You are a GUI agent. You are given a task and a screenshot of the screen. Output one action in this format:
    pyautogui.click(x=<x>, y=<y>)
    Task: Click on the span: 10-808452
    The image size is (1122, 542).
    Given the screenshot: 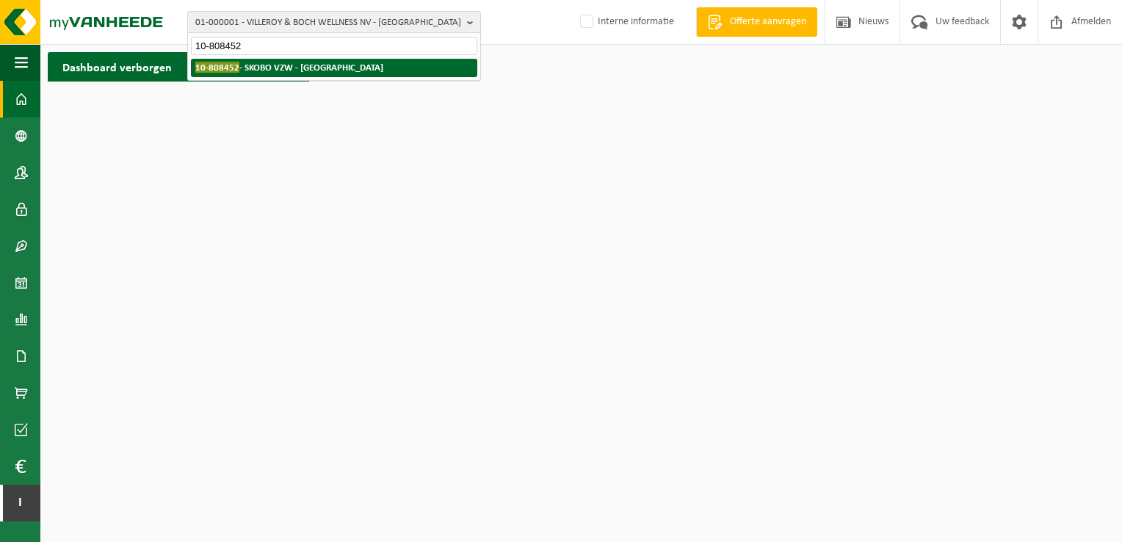 What is the action you would take?
    pyautogui.click(x=217, y=67)
    